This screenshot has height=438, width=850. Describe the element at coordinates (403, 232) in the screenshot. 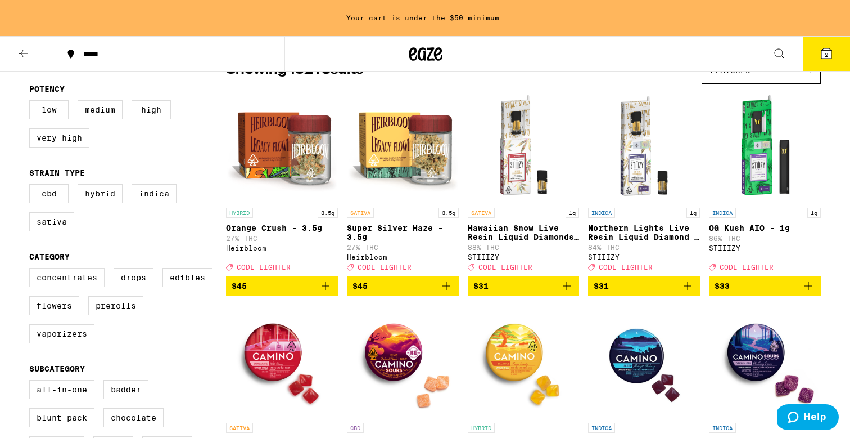

I see `p: Super Silver Haze - 3.5g` at that location.